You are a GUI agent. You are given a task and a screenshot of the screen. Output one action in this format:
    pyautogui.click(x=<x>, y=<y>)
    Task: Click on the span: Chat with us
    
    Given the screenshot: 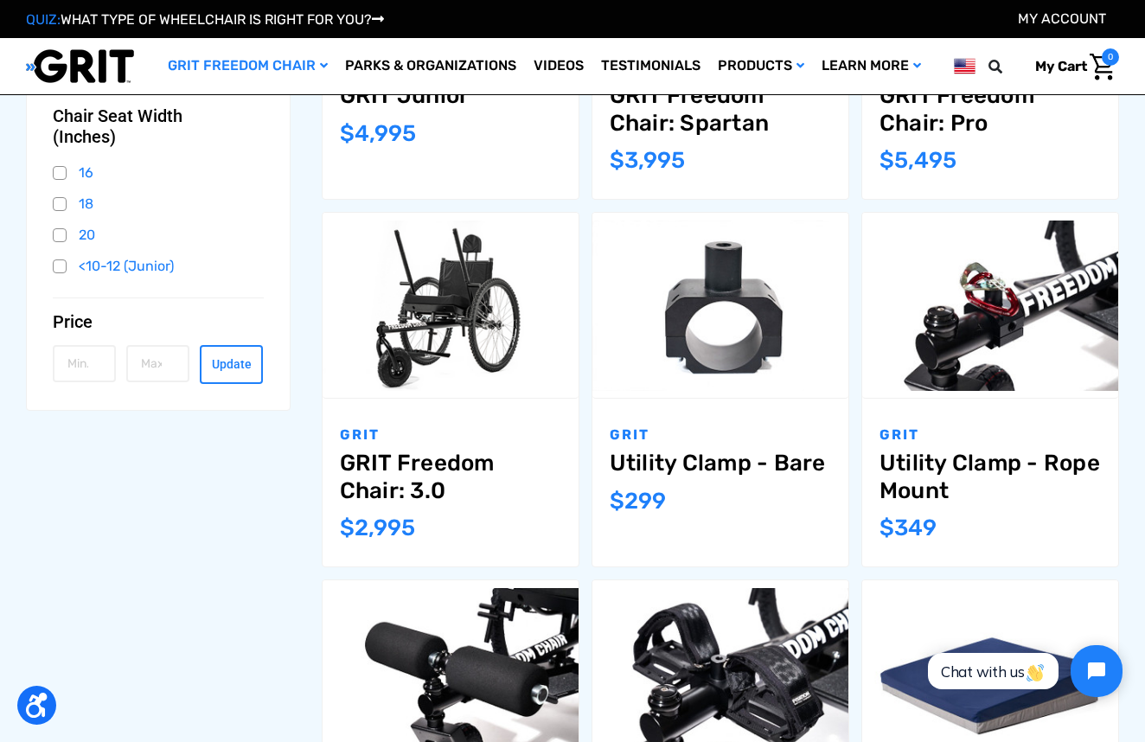 What is the action you would take?
    pyautogui.click(x=84, y=41)
    